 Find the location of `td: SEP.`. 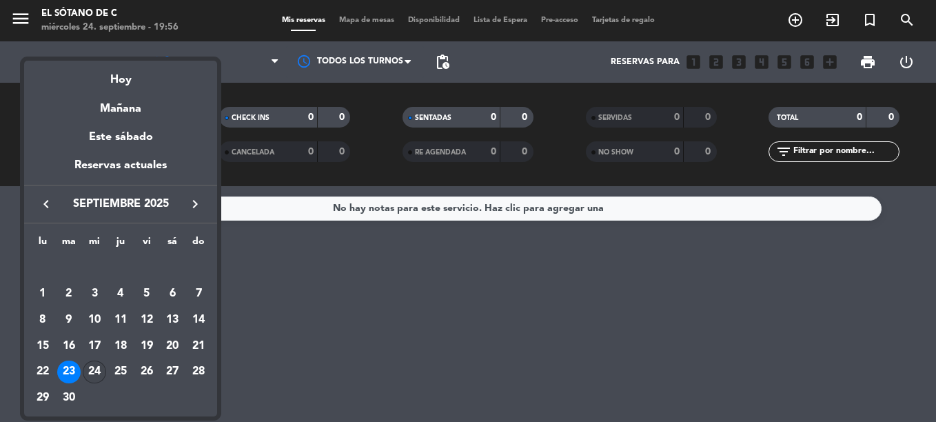

td: SEP. is located at coordinates (121, 268).